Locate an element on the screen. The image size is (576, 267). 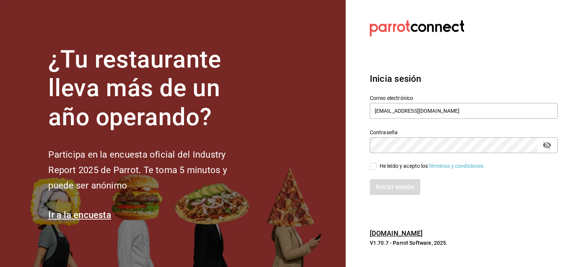
label: Correo electrónico is located at coordinates (464, 98).